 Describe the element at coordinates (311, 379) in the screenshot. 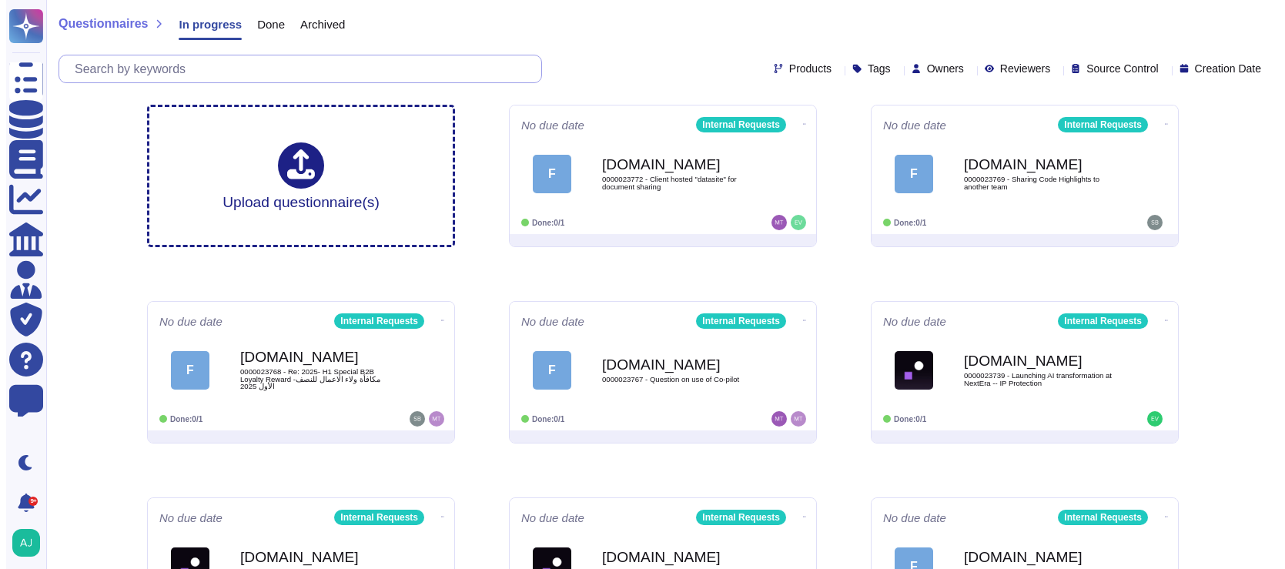

I see `span: 0000023768 - Re: 2025- H1 Special B2B Loyalty Reward -مكافأة ولاء الاعمال للنصف الأول 2025` at that location.